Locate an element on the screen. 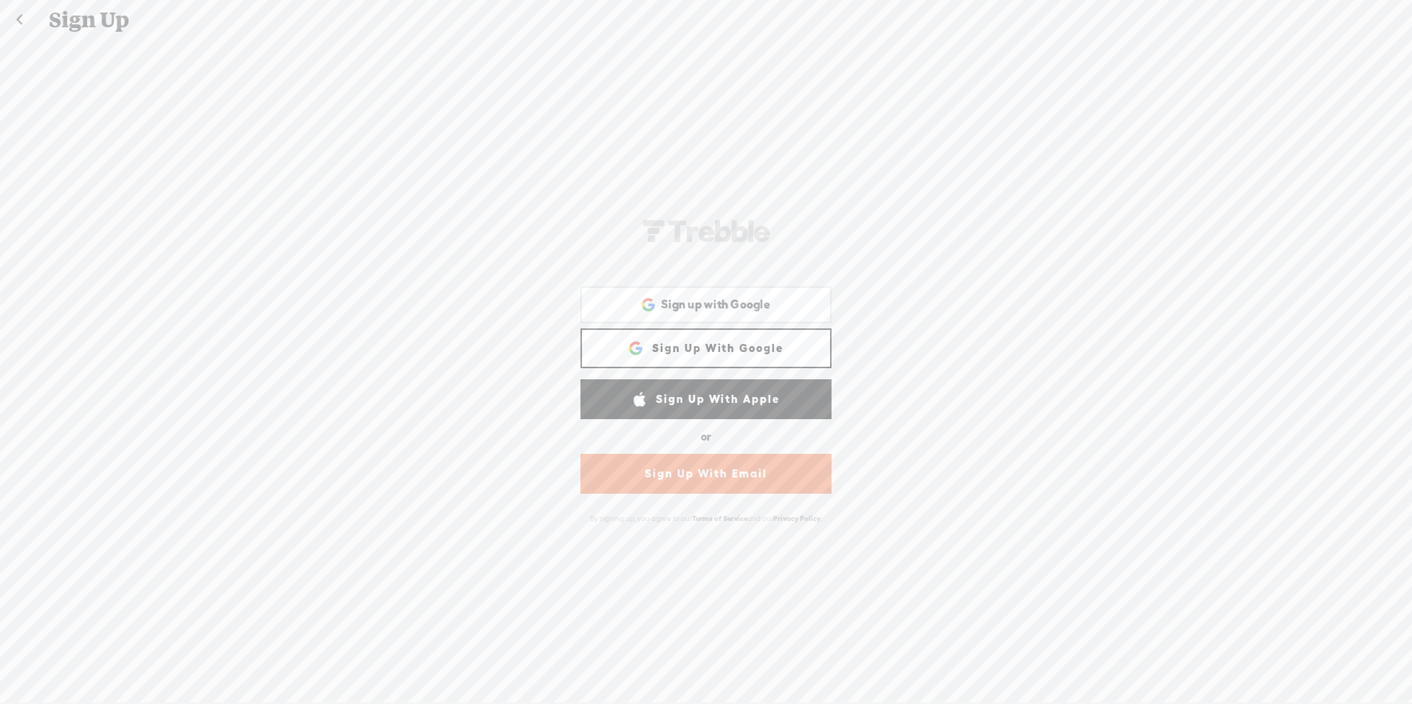 This screenshot has width=1412, height=704. div: Sign up with Google is located at coordinates (706, 305).